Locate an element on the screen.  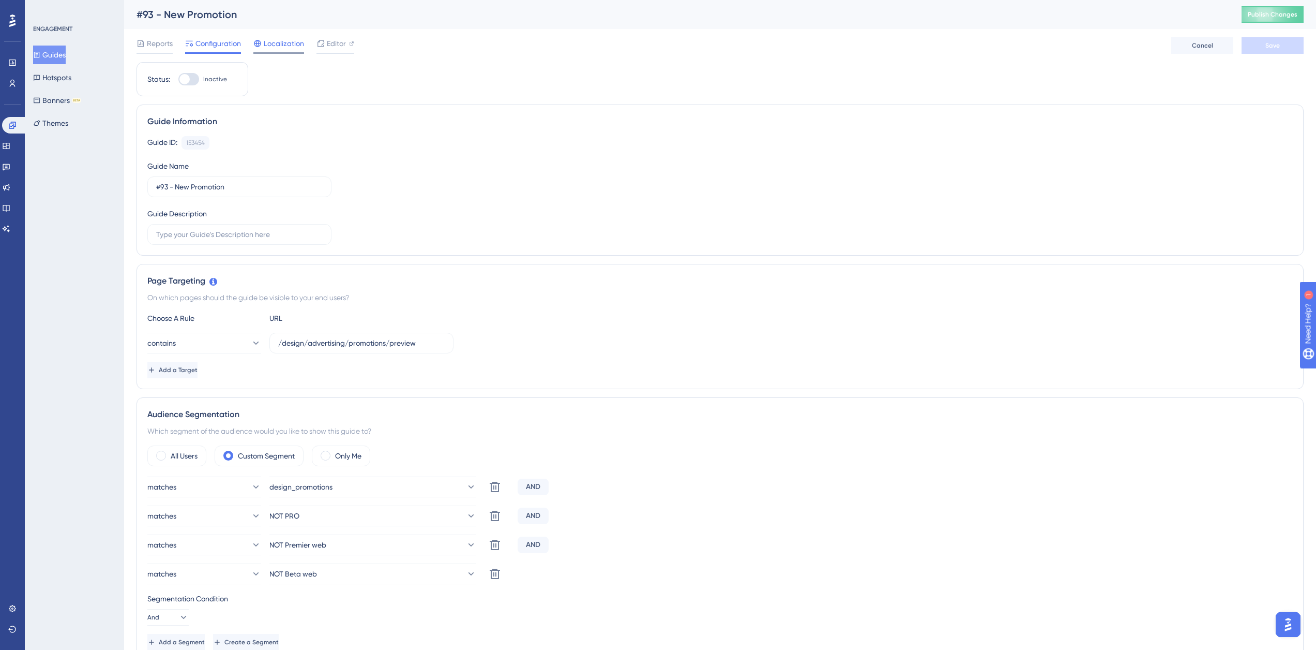
div: ENGAGEMENT is located at coordinates (53, 29).